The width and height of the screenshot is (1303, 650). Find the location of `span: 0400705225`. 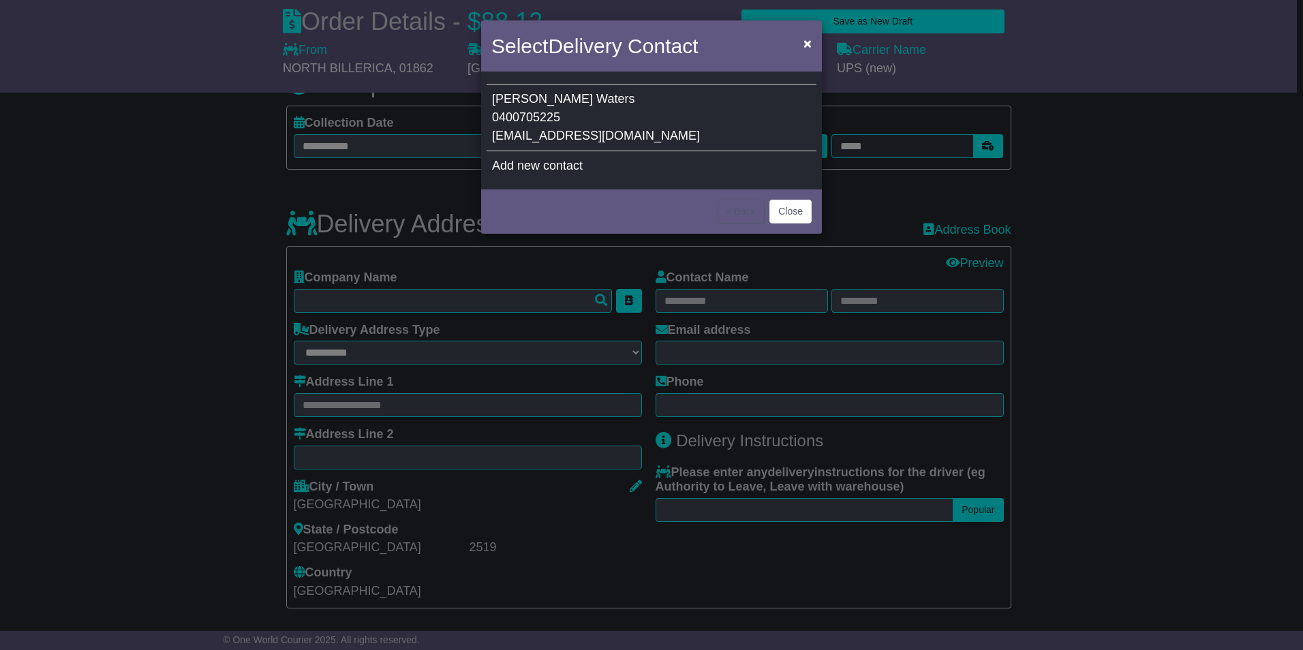

span: 0400705225 is located at coordinates (526, 117).